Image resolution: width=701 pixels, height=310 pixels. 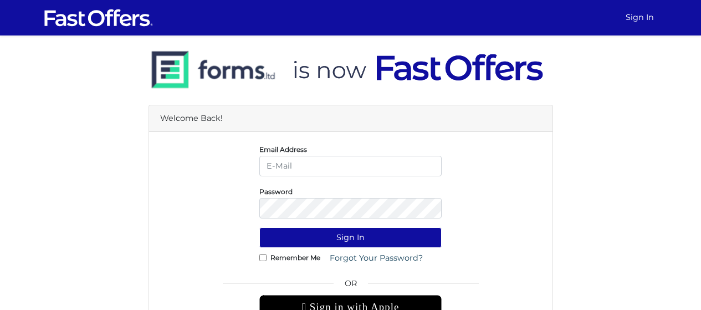 What do you see at coordinates (350, 286) in the screenshot?
I see `span: OR` at bounding box center [350, 286].